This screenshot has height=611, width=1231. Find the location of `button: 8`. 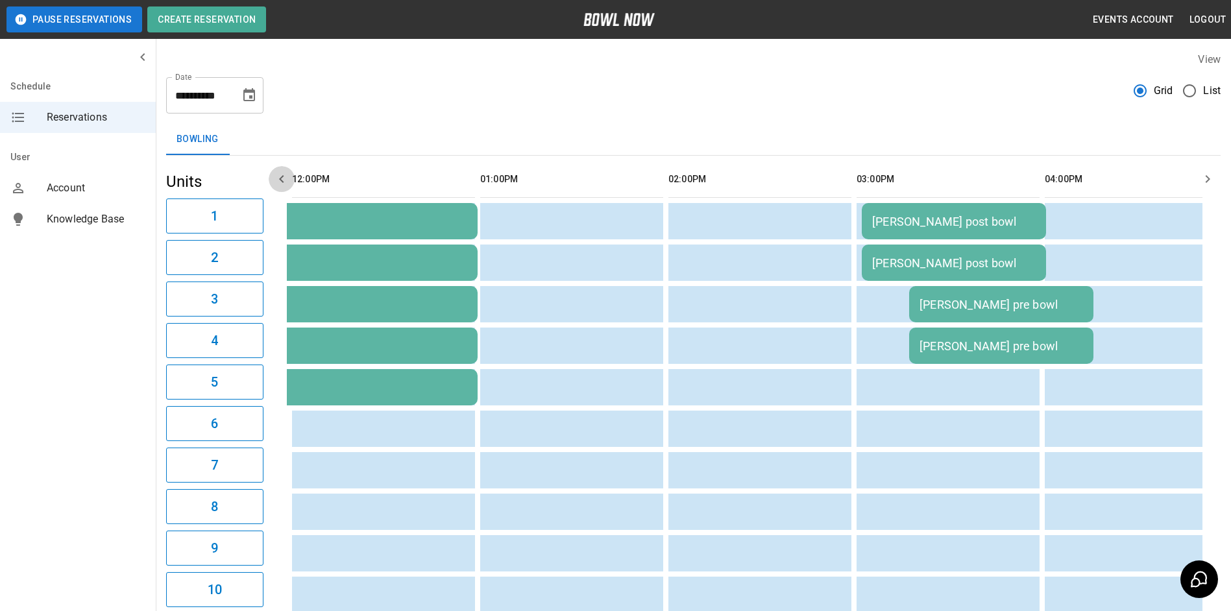

button: 8 is located at coordinates (215, 507).